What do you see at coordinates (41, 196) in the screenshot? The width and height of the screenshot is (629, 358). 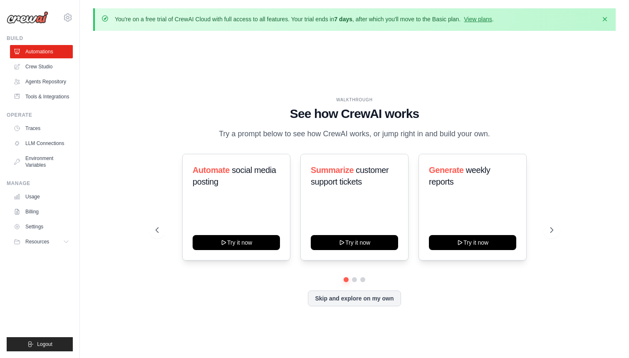 I see `a: Usage` at bounding box center [41, 196].